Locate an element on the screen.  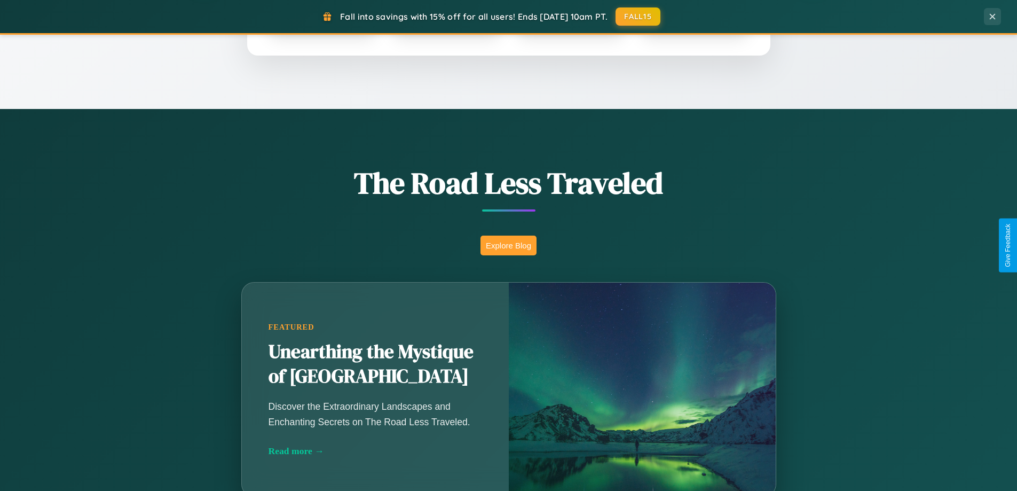
div: Give Feedback is located at coordinates (1008, 245).